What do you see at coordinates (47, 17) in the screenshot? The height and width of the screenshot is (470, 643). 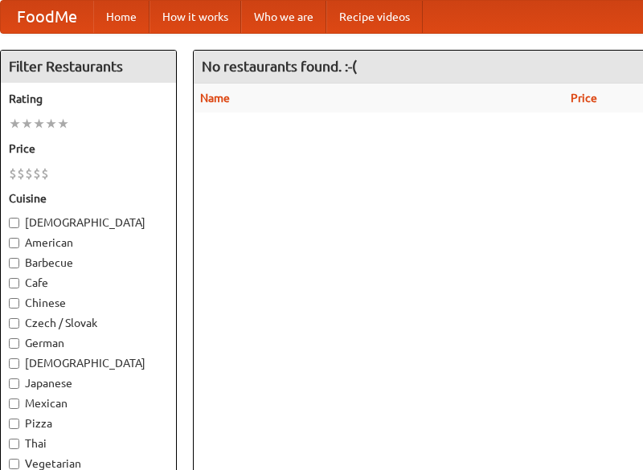 I see `a: FoodMe` at bounding box center [47, 17].